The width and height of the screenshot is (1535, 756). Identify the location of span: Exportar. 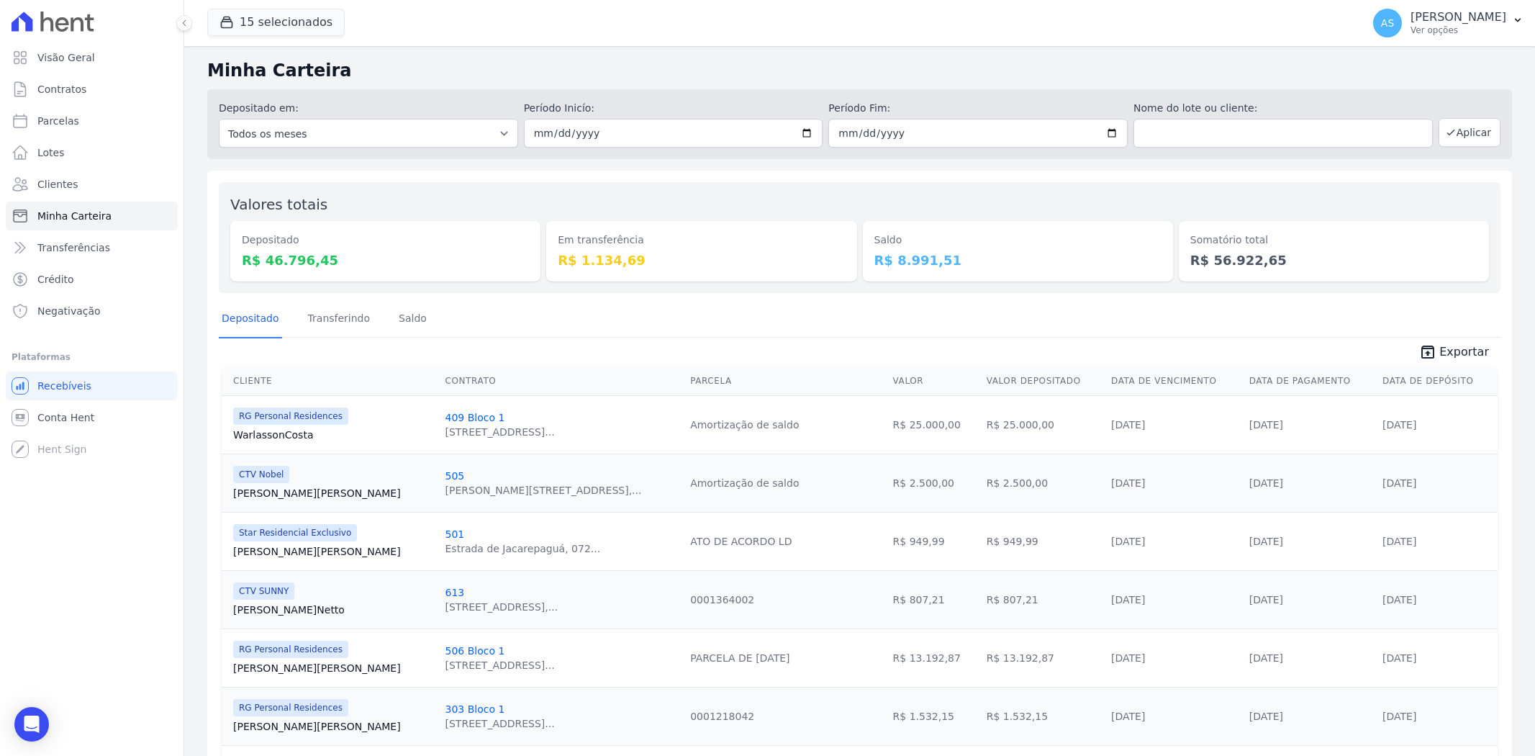
(1464, 352).